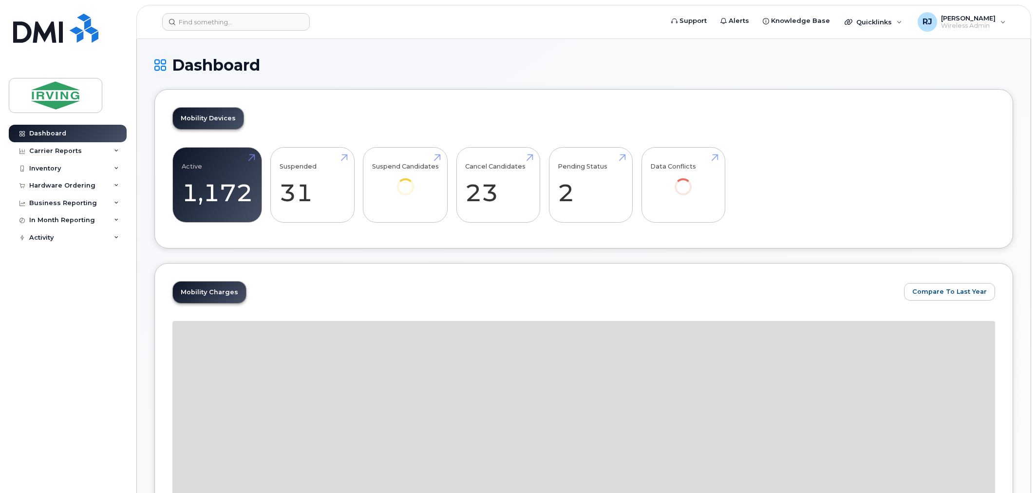 The width and height of the screenshot is (1036, 493). Describe the element at coordinates (590, 185) in the screenshot. I see `a: Pending Status 2` at that location.